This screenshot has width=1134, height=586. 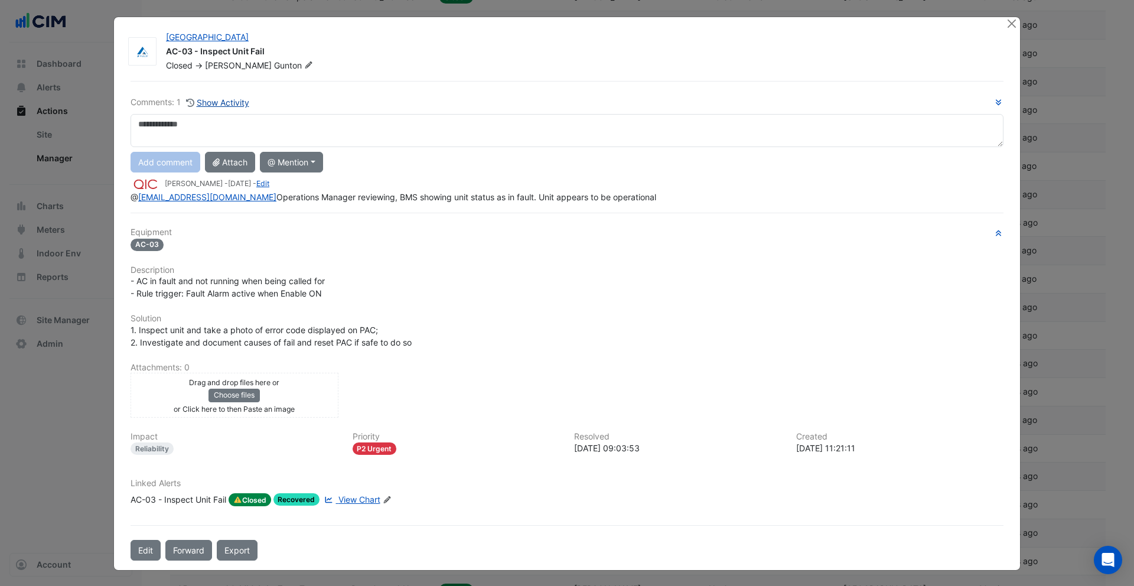 I want to click on h6: Equipment, so click(x=567, y=232).